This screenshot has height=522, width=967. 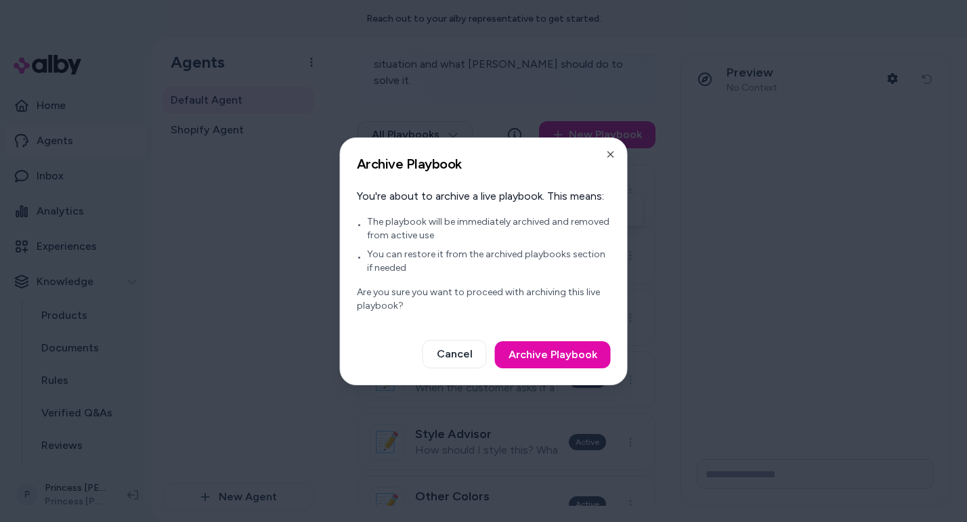 What do you see at coordinates (489, 261) in the screenshot?
I see `span: You can restore it from the archived playbooks section if needed` at bounding box center [489, 261].